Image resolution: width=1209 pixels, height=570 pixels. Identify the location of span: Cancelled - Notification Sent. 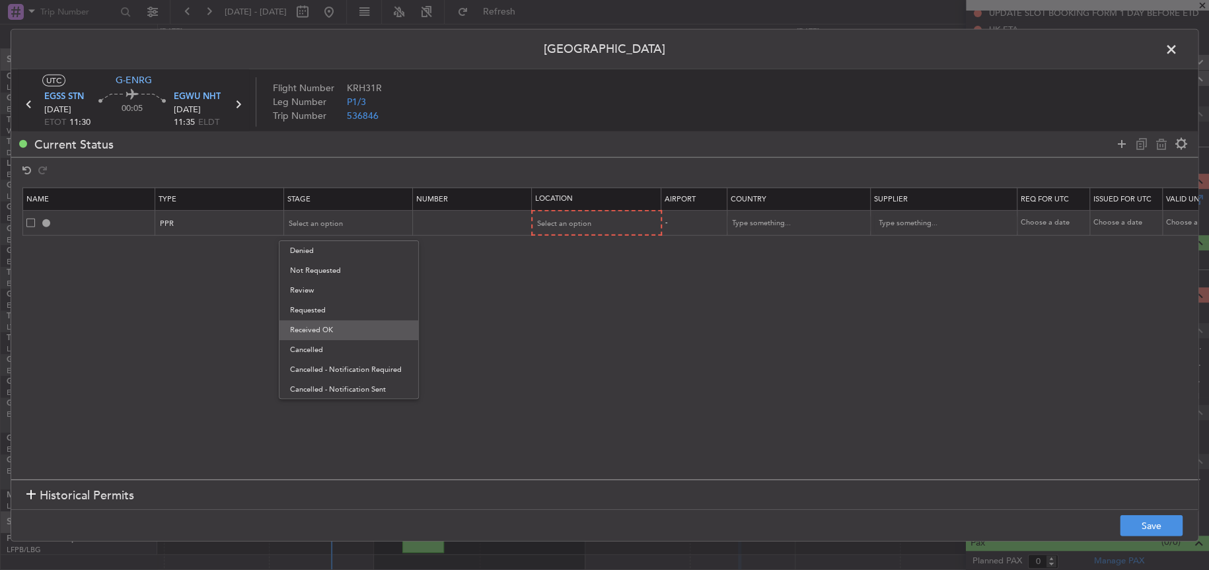
(349, 390).